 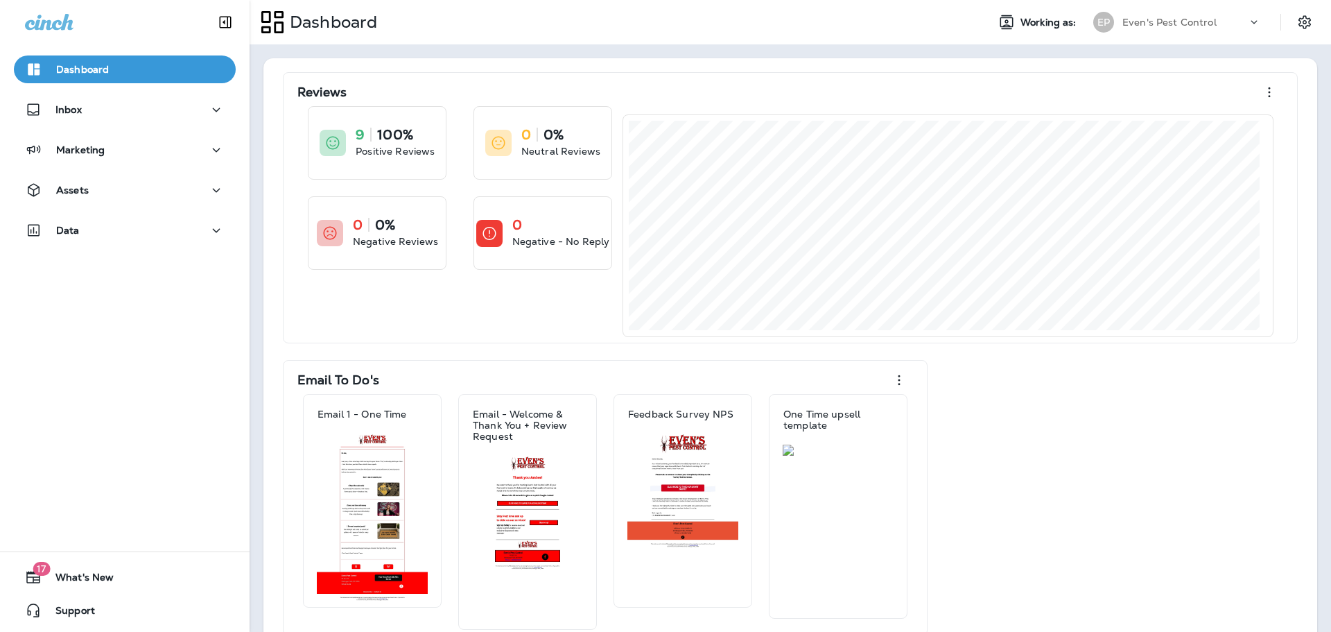 What do you see at coordinates (1305, 22) in the screenshot?
I see `button: Settings` at bounding box center [1305, 22].